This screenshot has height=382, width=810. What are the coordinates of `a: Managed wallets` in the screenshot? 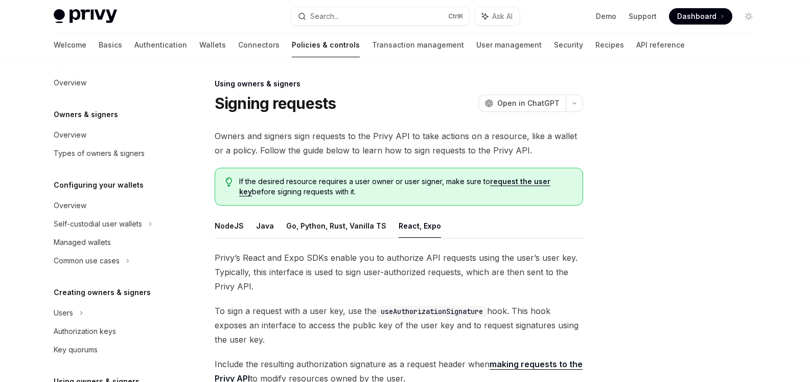 It's located at (111, 242).